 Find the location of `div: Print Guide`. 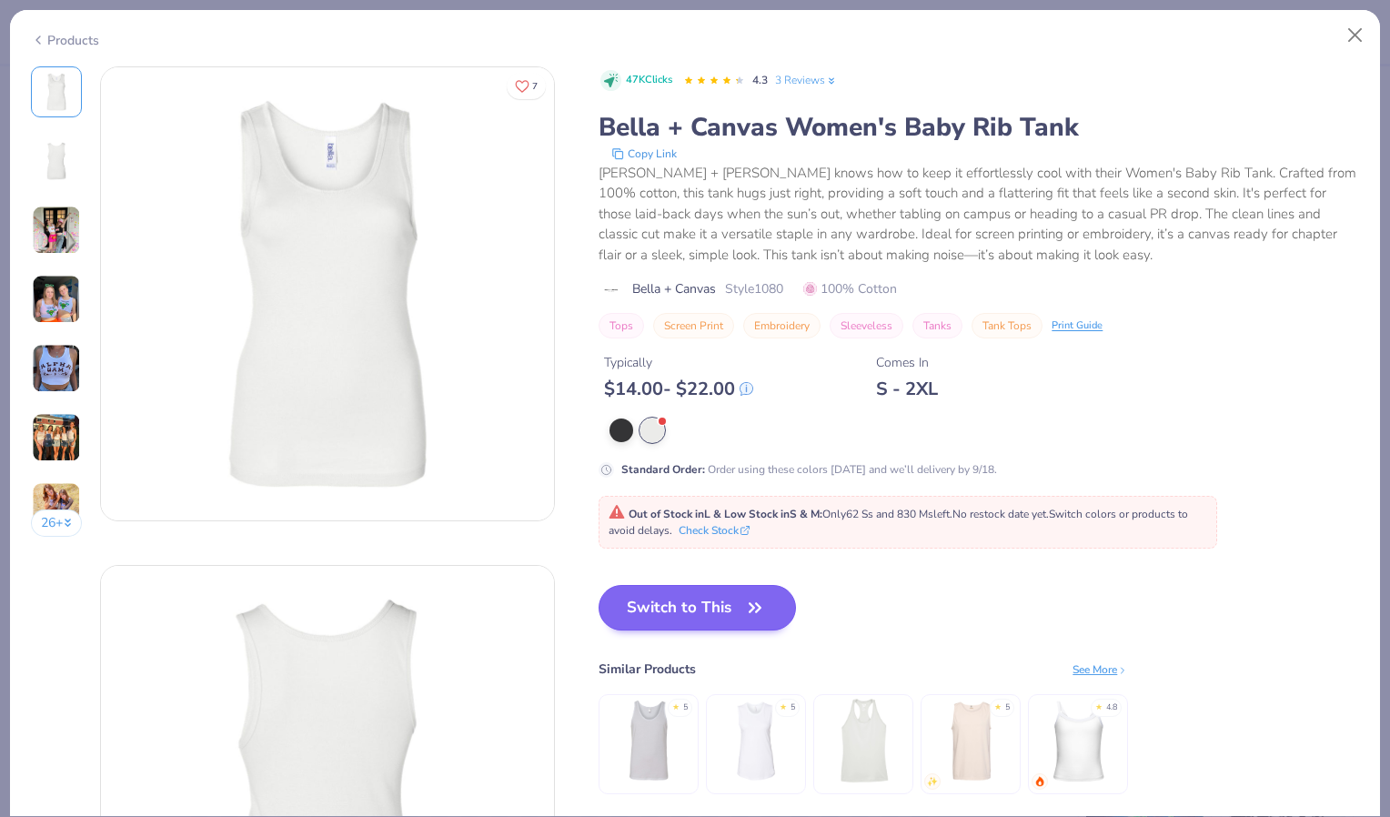

div: Print Guide is located at coordinates (1077, 326).